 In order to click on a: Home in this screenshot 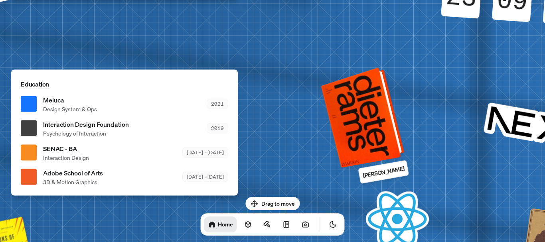, I will do `click(221, 225)`.